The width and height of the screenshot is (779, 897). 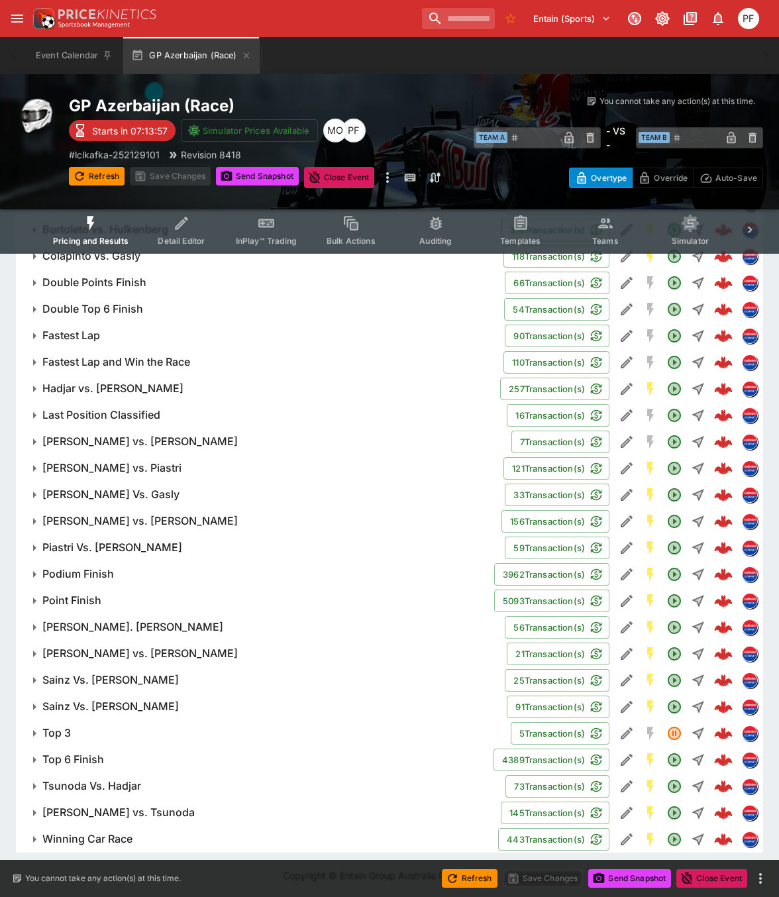 What do you see at coordinates (37, 117) in the screenshot?
I see `img: motorracing.png` at bounding box center [37, 117].